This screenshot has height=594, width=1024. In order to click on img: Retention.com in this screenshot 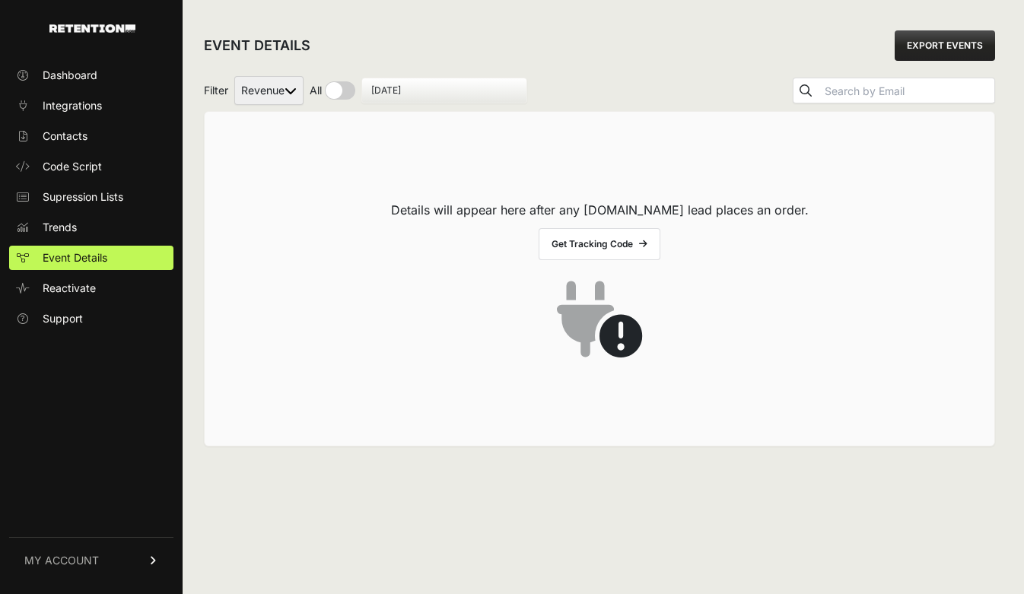, I will do `click(92, 28)`.